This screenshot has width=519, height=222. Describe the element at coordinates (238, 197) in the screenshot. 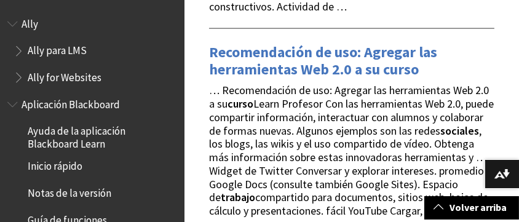

I see `strong: trabajo` at that location.